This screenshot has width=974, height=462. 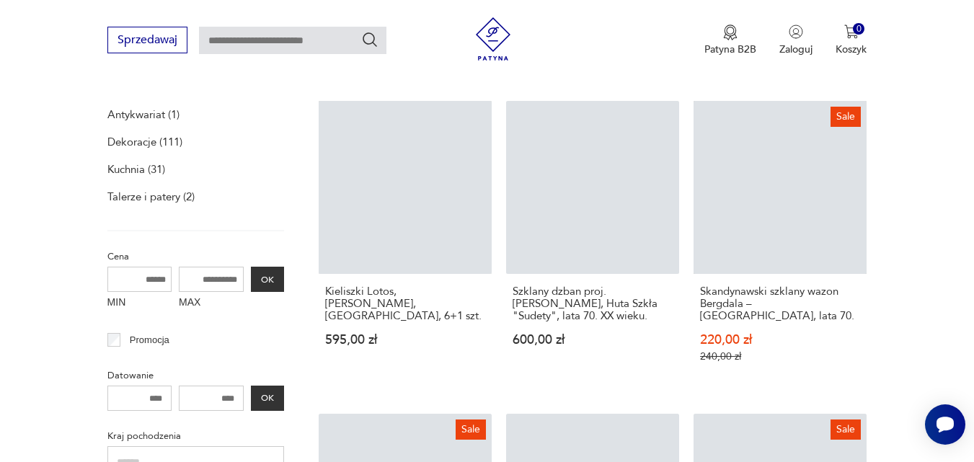 What do you see at coordinates (211, 304) in the screenshot?
I see `label: MAX` at bounding box center [211, 304].